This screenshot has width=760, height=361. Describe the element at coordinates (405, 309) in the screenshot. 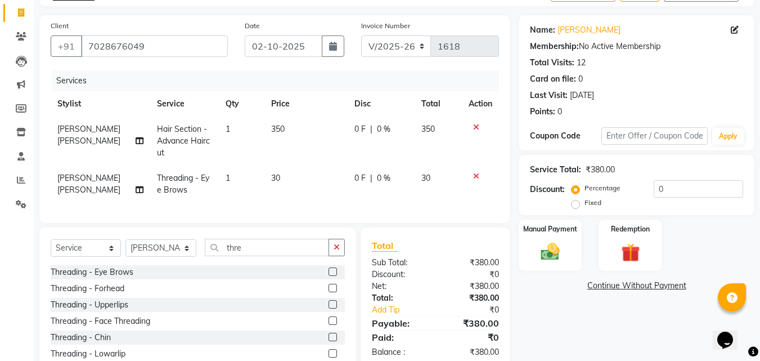

I see `a: Add Tip` at that location.